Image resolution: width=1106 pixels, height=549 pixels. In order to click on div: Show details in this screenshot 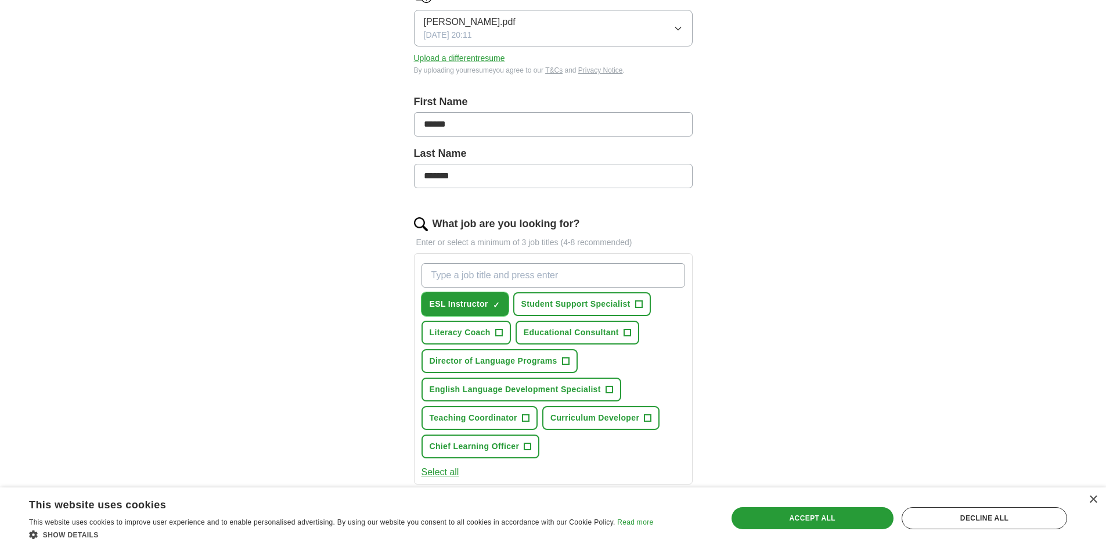, I will do `click(341, 534)`.